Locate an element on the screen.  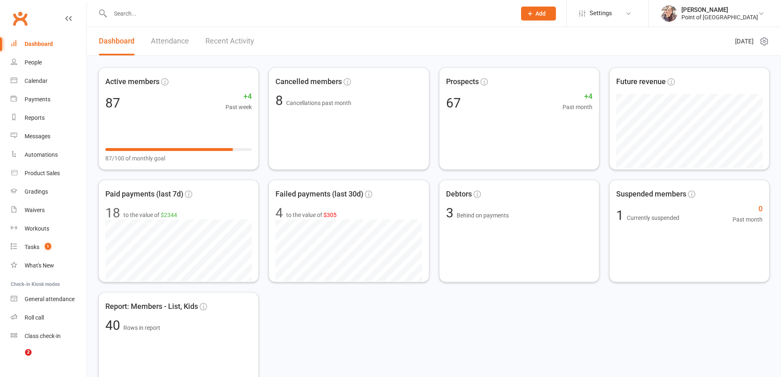
a: Clubworx is located at coordinates (20, 18).